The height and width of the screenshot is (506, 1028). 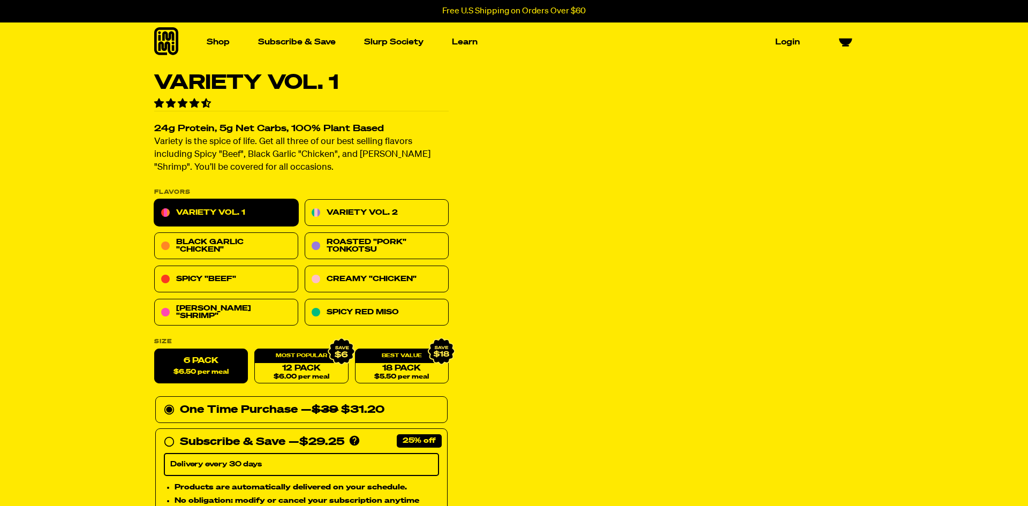 I want to click on span: $29.25, so click(x=322, y=442).